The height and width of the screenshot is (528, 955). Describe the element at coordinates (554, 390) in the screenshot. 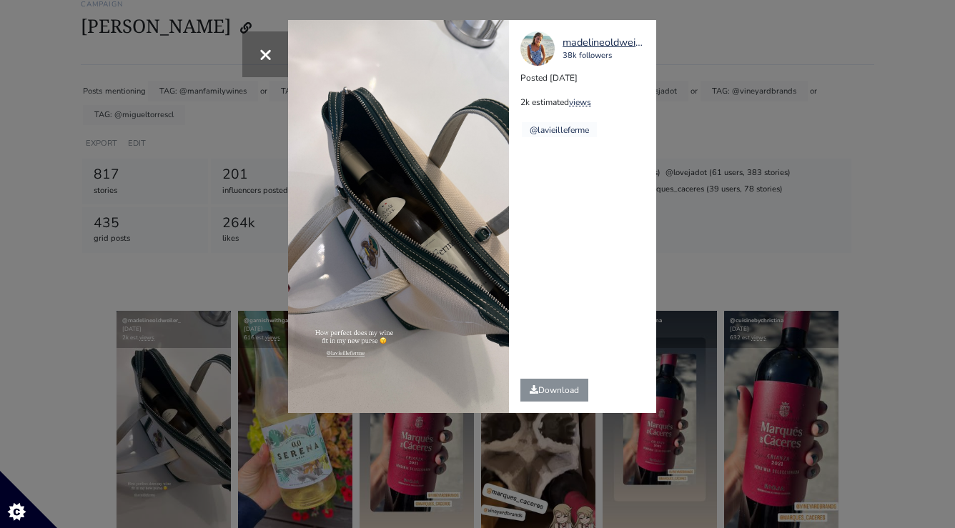

I see `a: Download` at that location.